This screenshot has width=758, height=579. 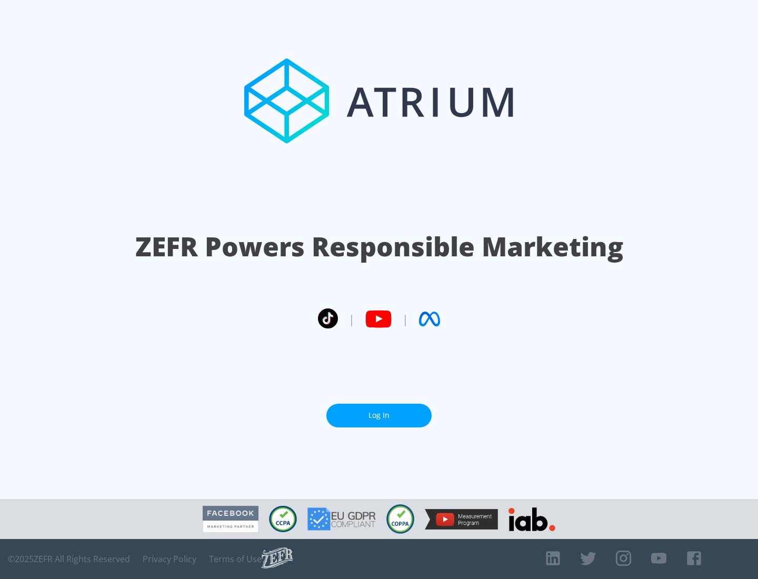 I want to click on a: Log In, so click(x=379, y=415).